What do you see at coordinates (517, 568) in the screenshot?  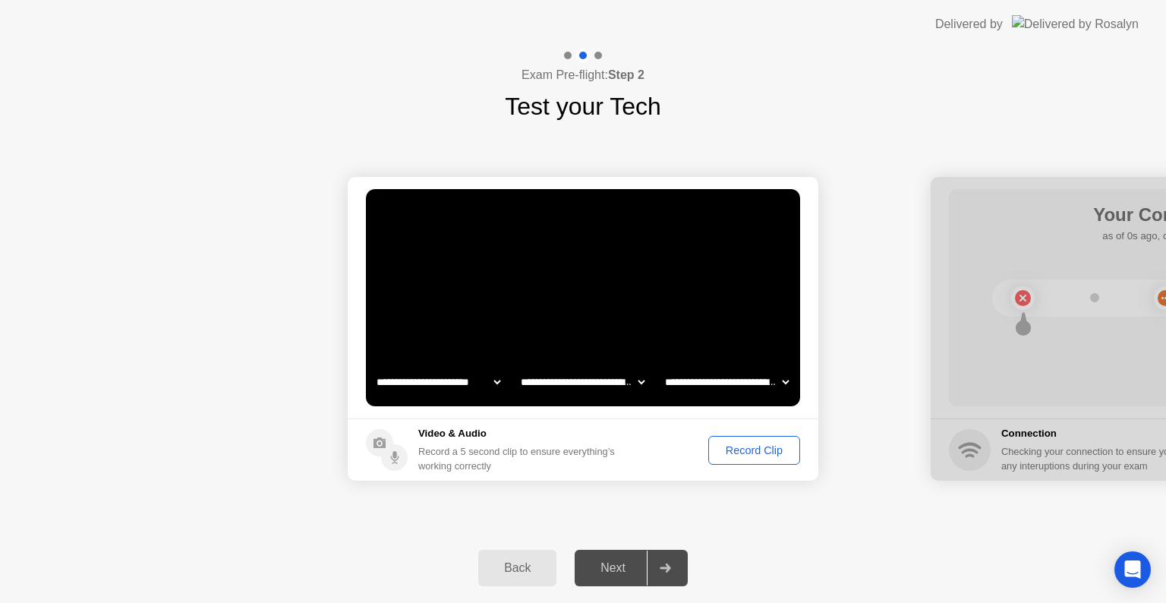 I see `div: Back` at bounding box center [517, 568].